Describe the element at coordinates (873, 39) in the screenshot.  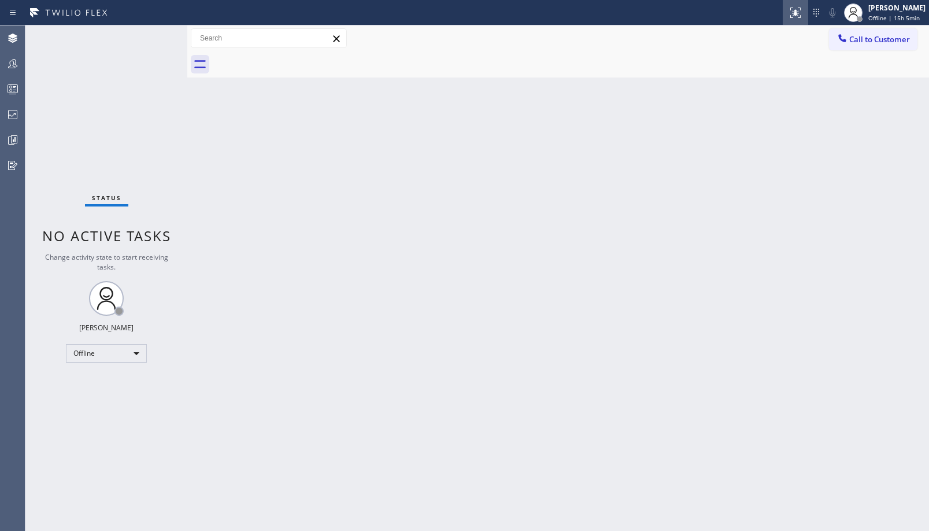
I see `button: Call to Customer` at that location.